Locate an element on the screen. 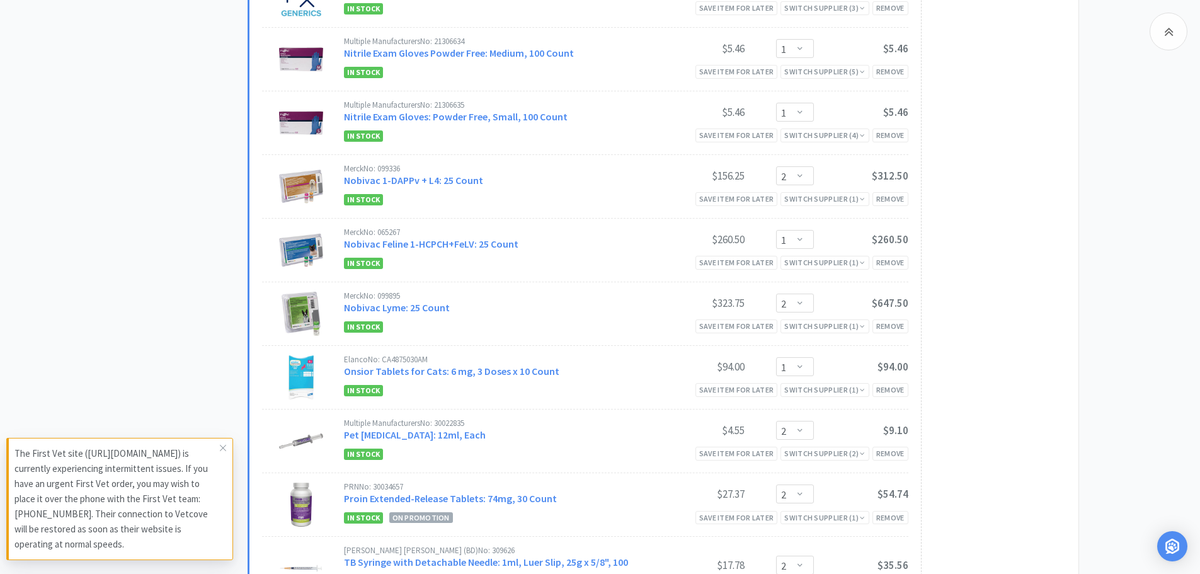 The image size is (1200, 574). div: $156.25 is located at coordinates (697, 176).